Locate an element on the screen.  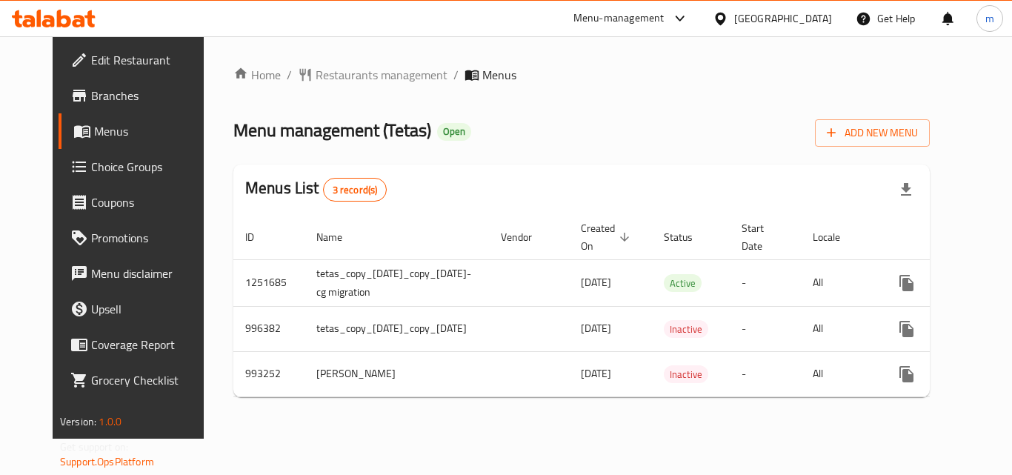
span: Grocery Checklist is located at coordinates (150, 380).